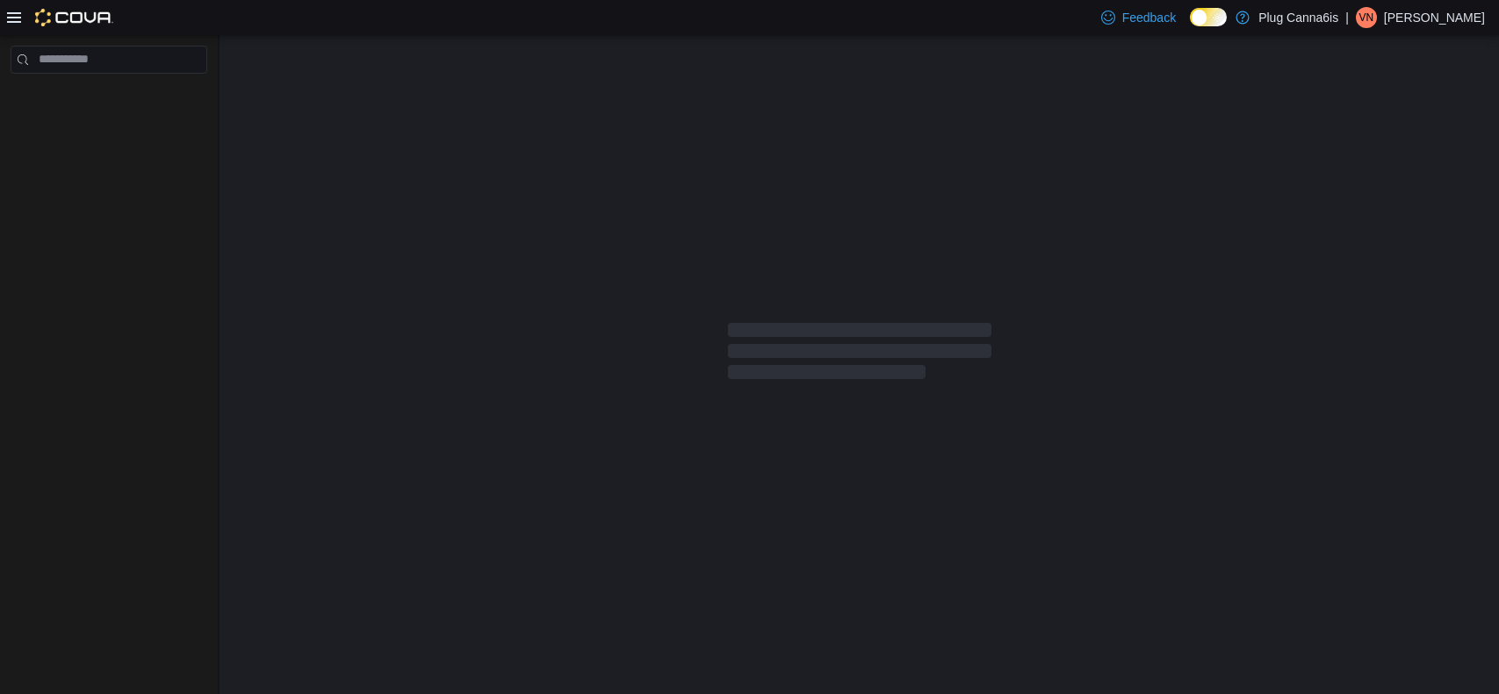  What do you see at coordinates (1148, 18) in the screenshot?
I see `span: Feedback` at bounding box center [1148, 18].